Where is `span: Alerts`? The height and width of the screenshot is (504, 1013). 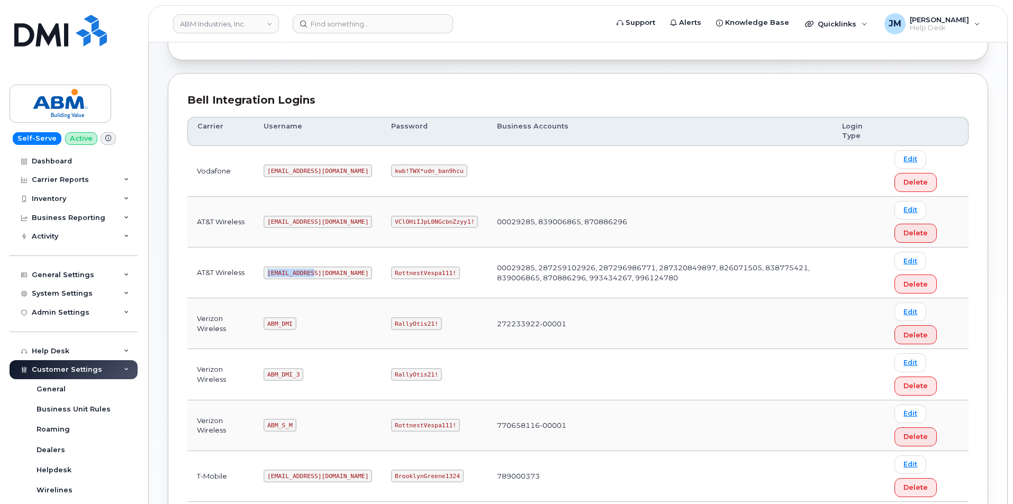 span: Alerts is located at coordinates (690, 23).